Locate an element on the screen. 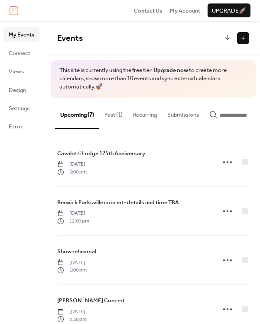  a: Views is located at coordinates (21, 71).